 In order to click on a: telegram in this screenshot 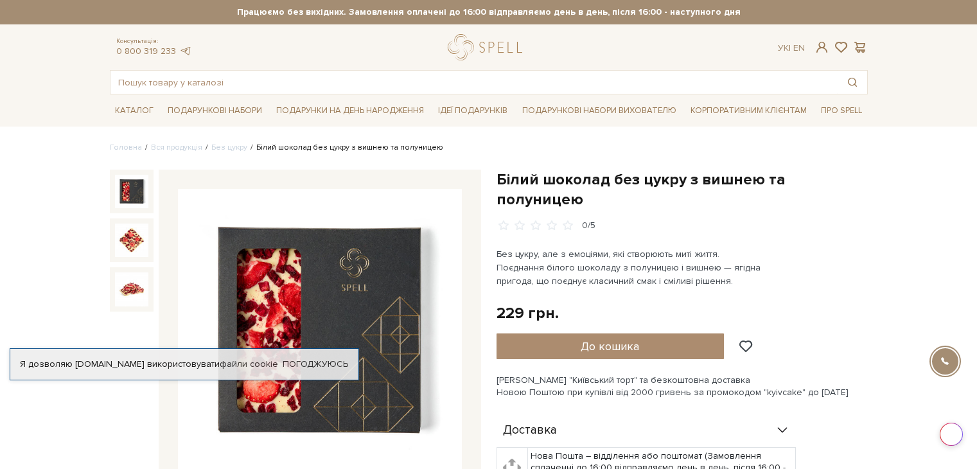, I will do `click(186, 51)`.